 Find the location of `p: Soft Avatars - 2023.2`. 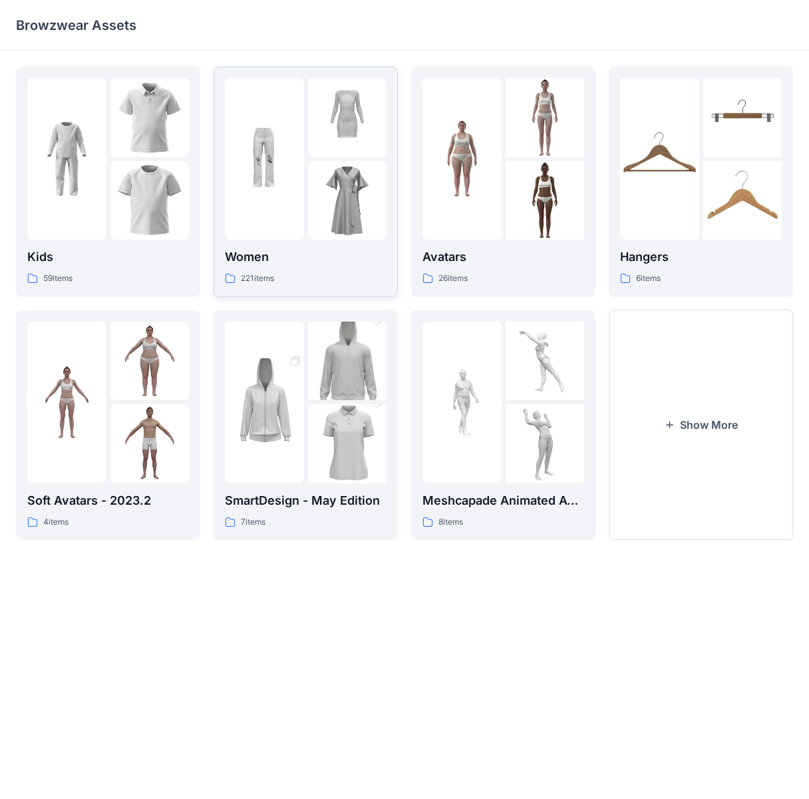

p: Soft Avatars - 2023.2 is located at coordinates (108, 500).